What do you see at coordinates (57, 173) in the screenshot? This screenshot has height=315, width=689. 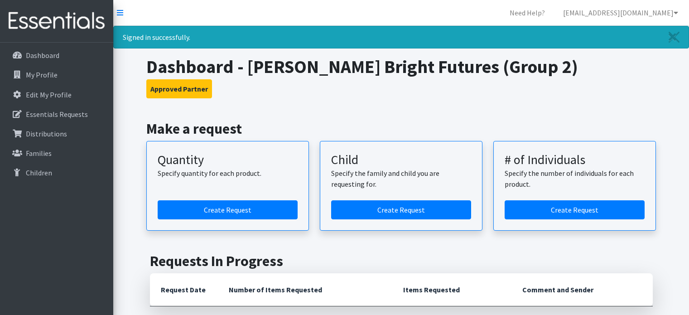 I see `a: Children` at bounding box center [57, 173].